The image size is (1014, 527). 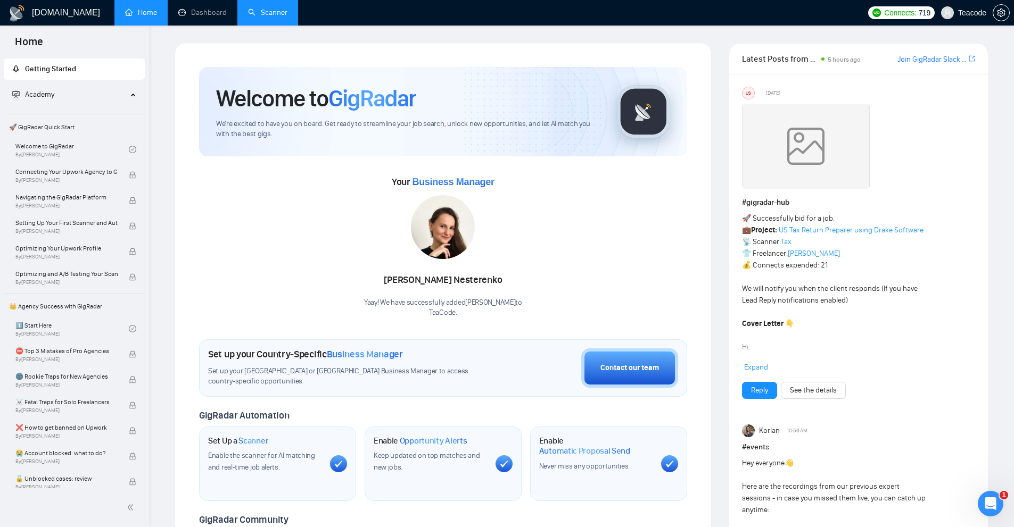 I want to click on a: Join GigRadar Slack Community, so click(x=932, y=60).